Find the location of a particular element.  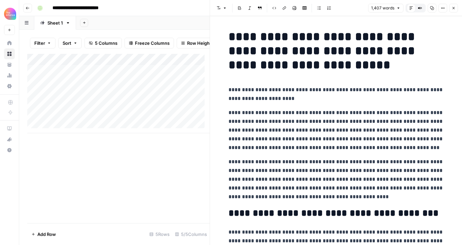

button: 1,407 words is located at coordinates (386, 8).